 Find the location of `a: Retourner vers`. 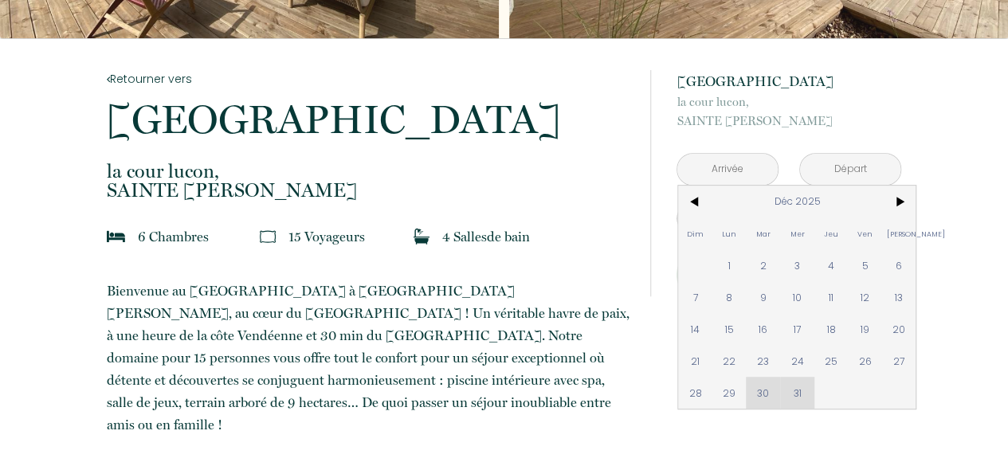

a: Retourner vers is located at coordinates (368, 79).